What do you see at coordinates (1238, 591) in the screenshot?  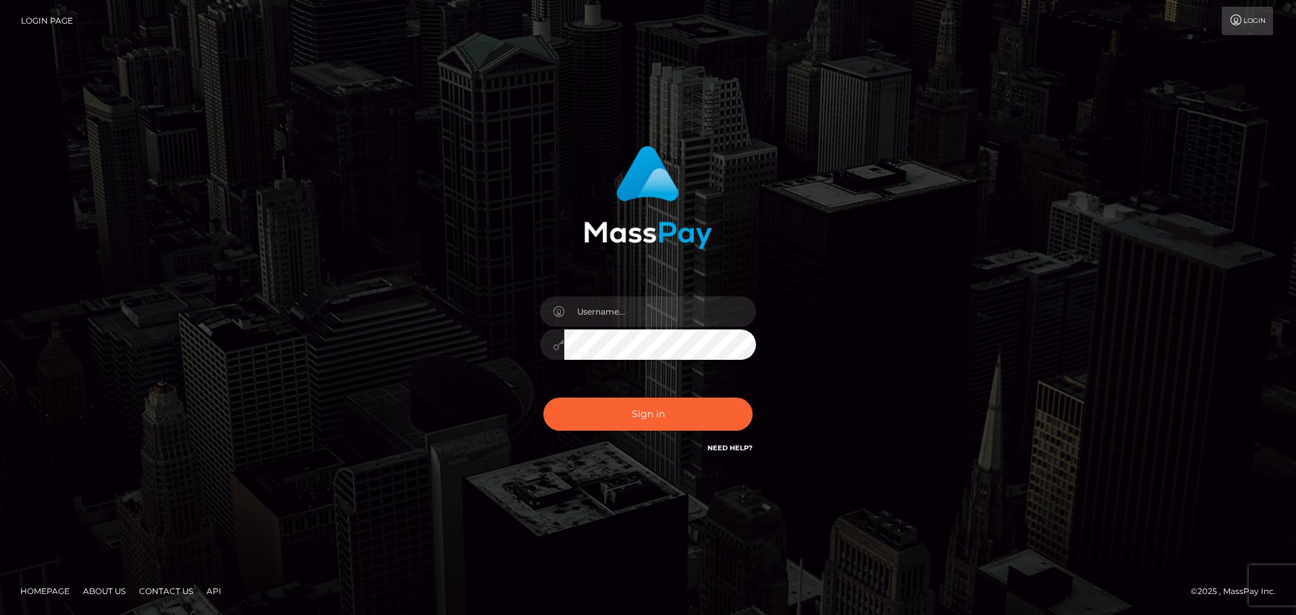 I see `div: © 2025 , MassPay Inc.` at bounding box center [1238, 591].